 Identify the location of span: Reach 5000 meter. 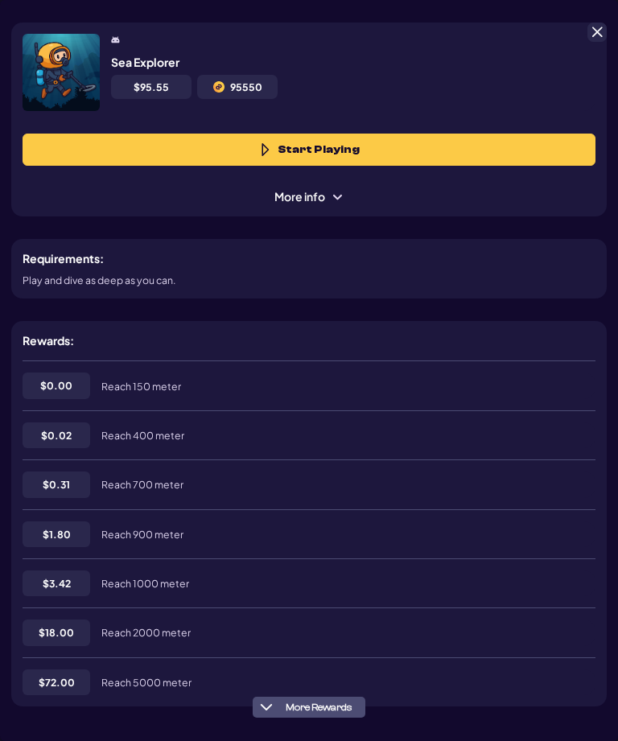
(146, 683).